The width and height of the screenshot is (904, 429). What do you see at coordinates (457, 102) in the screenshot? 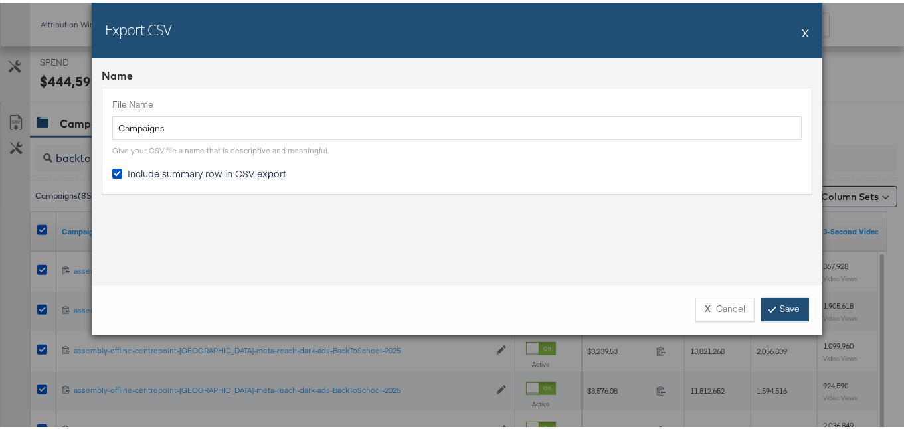
I see `label: File Name` at bounding box center [457, 102].